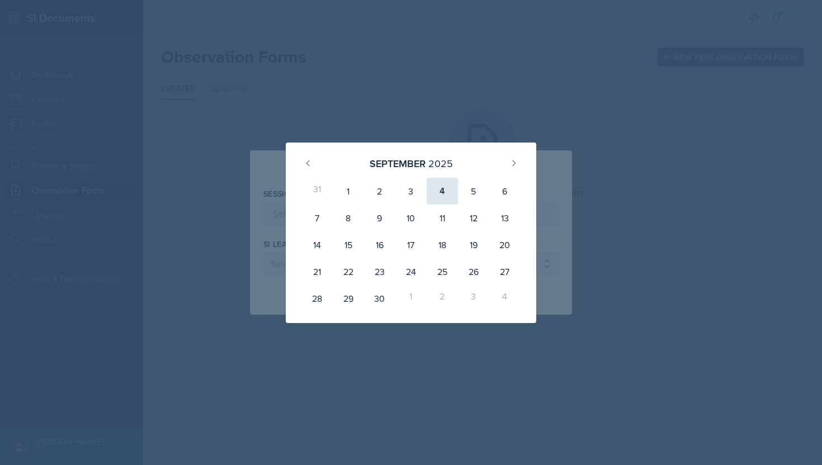 The image size is (822, 465). I want to click on div: 19, so click(473, 245).